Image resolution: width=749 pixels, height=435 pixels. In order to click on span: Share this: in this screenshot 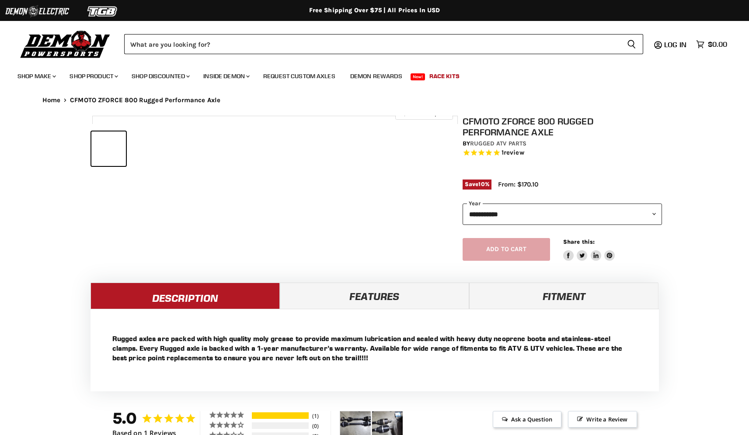, I will do `click(579, 242)`.